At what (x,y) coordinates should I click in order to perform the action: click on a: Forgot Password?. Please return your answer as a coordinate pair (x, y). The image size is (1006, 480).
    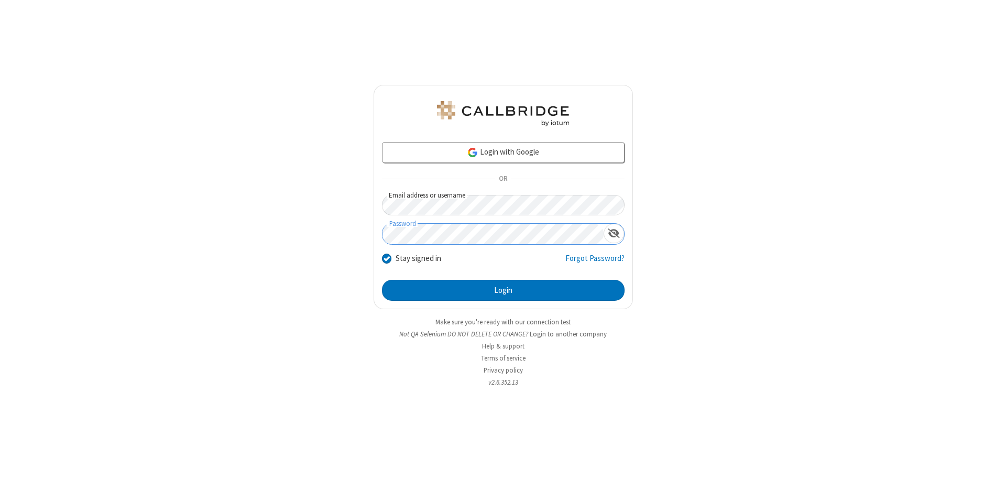
    Looking at the image, I should click on (595, 262).